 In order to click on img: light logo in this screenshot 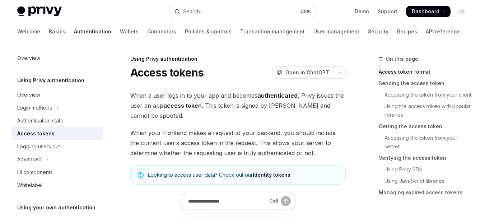, I will do `click(39, 11)`.